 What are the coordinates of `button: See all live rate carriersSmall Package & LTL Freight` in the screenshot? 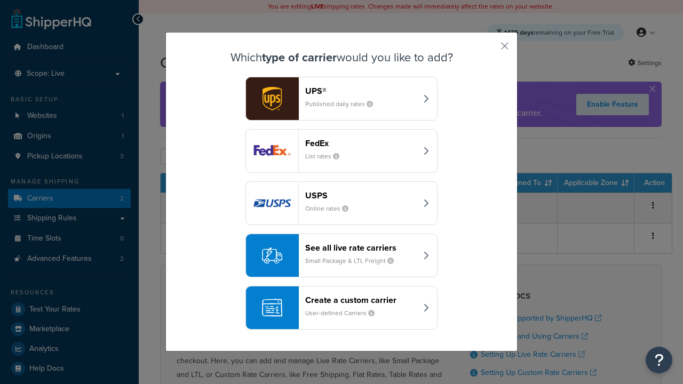 It's located at (342, 256).